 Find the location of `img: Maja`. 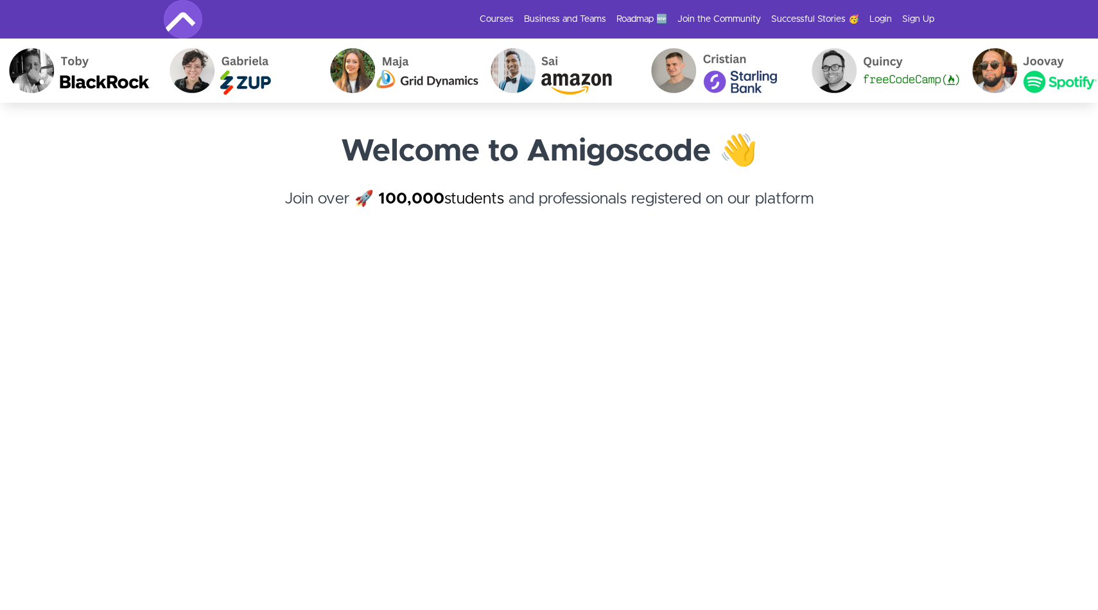

img: Maja is located at coordinates (400, 71).